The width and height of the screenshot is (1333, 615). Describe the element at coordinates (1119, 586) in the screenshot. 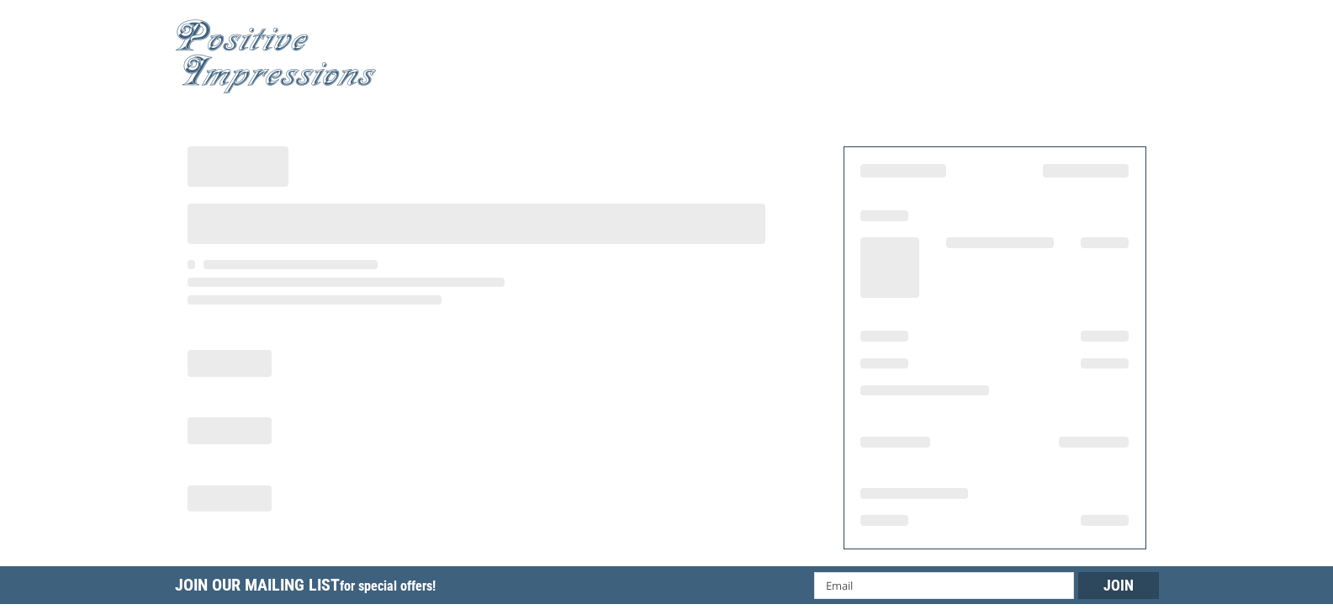

I see `input: Join` at that location.